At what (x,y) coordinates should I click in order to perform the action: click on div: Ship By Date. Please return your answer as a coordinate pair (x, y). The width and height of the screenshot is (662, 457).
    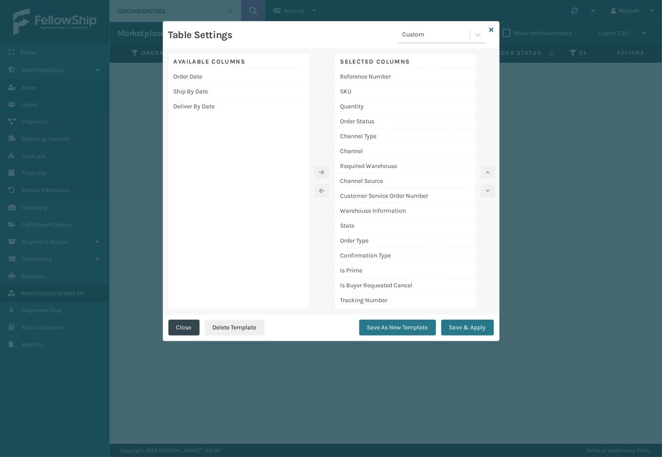
    Looking at the image, I should click on (239, 92).